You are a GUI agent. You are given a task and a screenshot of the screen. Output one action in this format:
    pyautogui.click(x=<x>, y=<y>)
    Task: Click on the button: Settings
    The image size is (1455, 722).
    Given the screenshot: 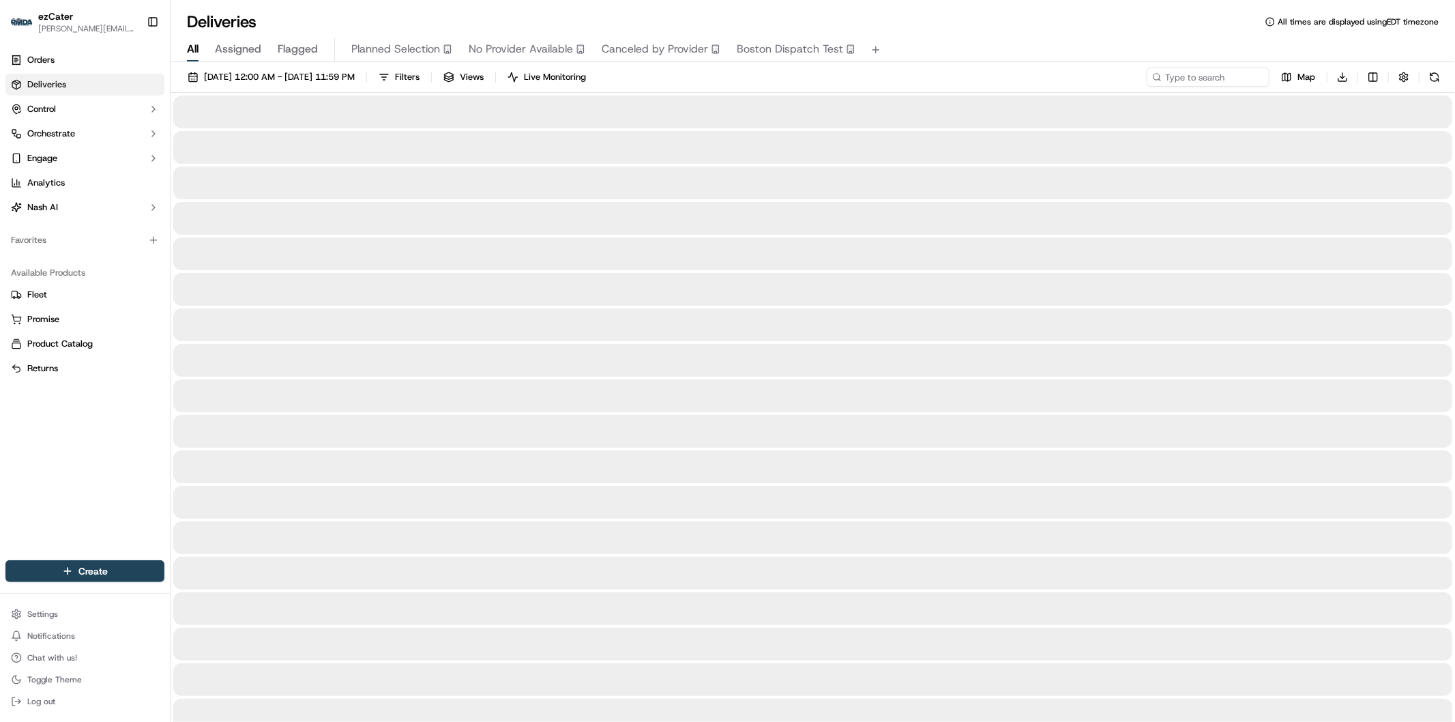 What is the action you would take?
    pyautogui.click(x=85, y=614)
    